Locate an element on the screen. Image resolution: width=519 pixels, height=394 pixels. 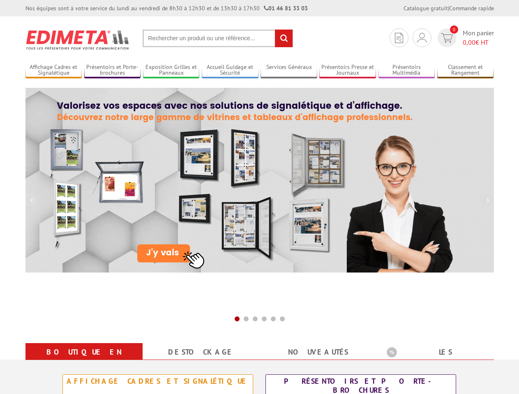
span: 0 is located at coordinates (454, 30).